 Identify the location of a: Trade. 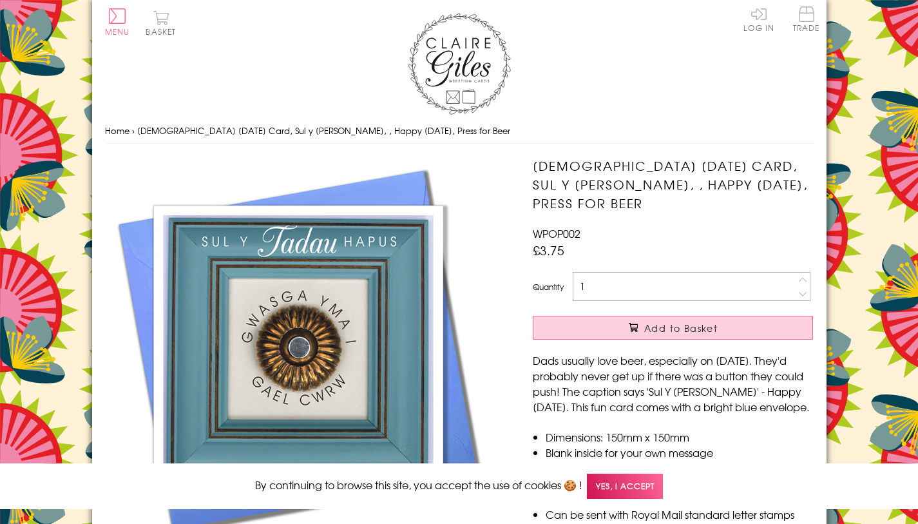
(806, 20).